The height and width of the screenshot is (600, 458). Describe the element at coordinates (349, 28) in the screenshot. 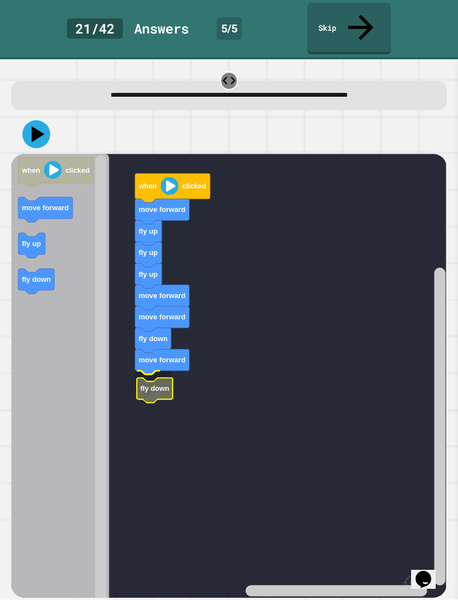

I see `a: Skip` at that location.